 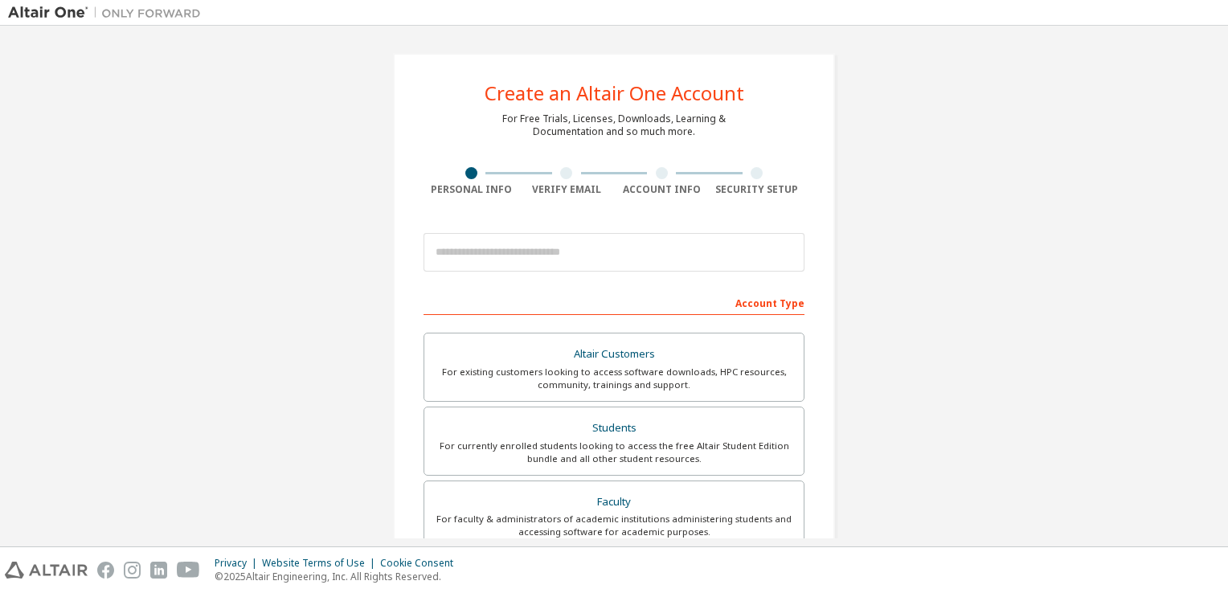 I want to click on img: instagram.svg, so click(x=132, y=570).